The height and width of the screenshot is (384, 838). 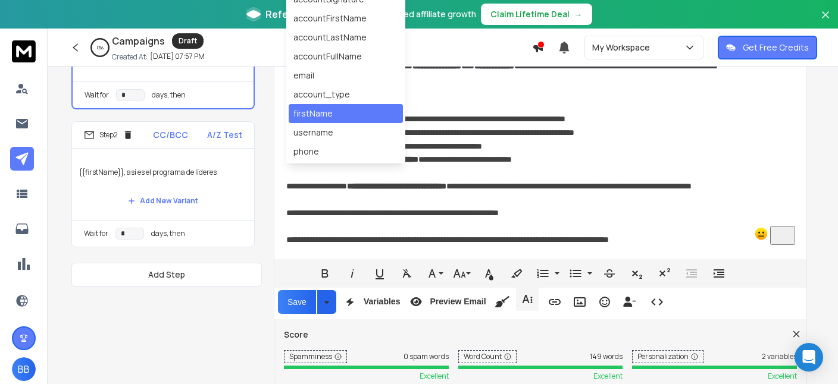 I want to click on span: 149 words, so click(x=606, y=357).